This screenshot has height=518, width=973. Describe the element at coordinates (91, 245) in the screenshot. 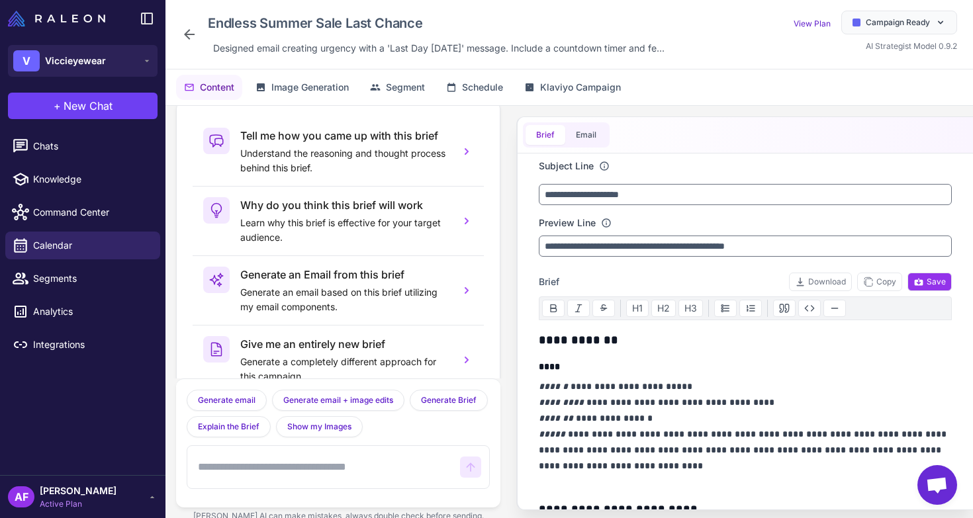

I see `span: Calendar` at that location.